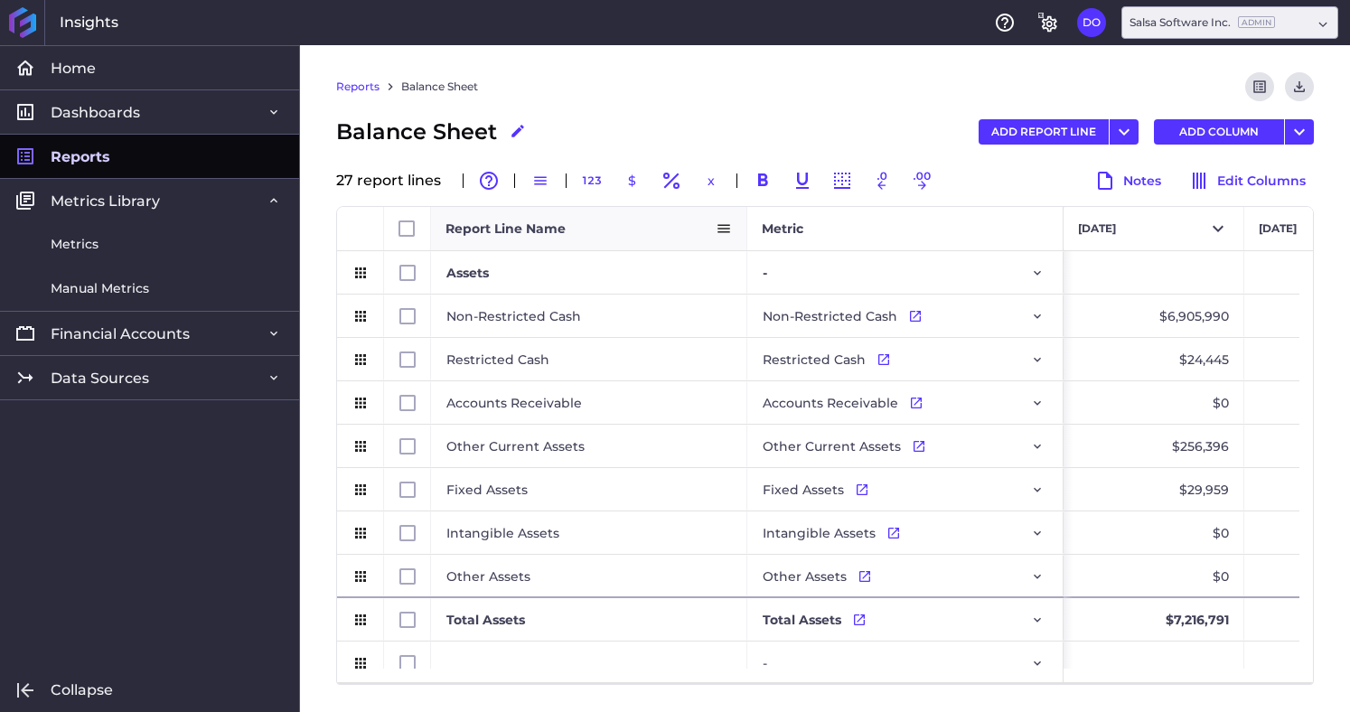 The height and width of the screenshot is (712, 1350). What do you see at coordinates (505, 229) in the screenshot?
I see `span: Report Line Name` at bounding box center [505, 229].